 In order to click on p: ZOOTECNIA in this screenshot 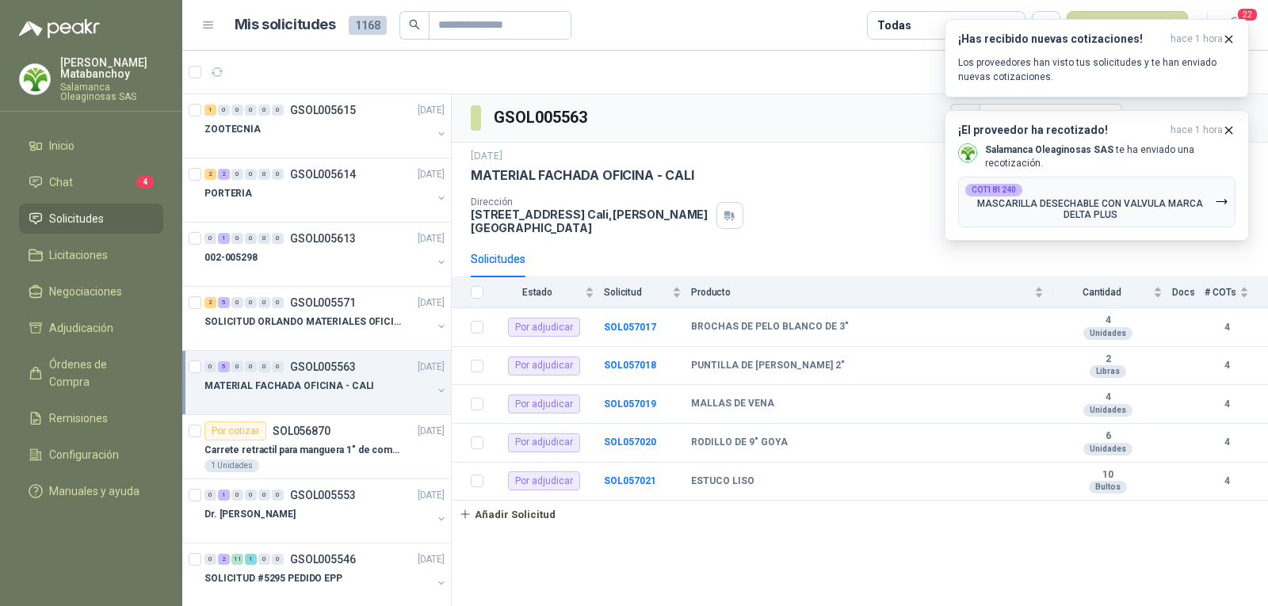, I will do `click(232, 129)`.